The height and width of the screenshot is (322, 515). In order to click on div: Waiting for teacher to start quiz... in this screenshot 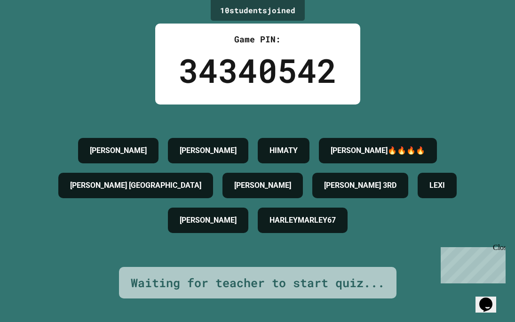, I will do `click(258, 283)`.